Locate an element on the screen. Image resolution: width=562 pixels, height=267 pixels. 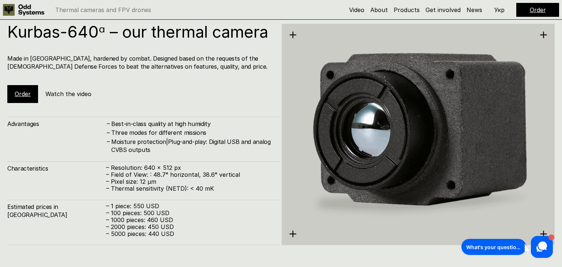
h5: Watch the video is located at coordinates (68, 94).